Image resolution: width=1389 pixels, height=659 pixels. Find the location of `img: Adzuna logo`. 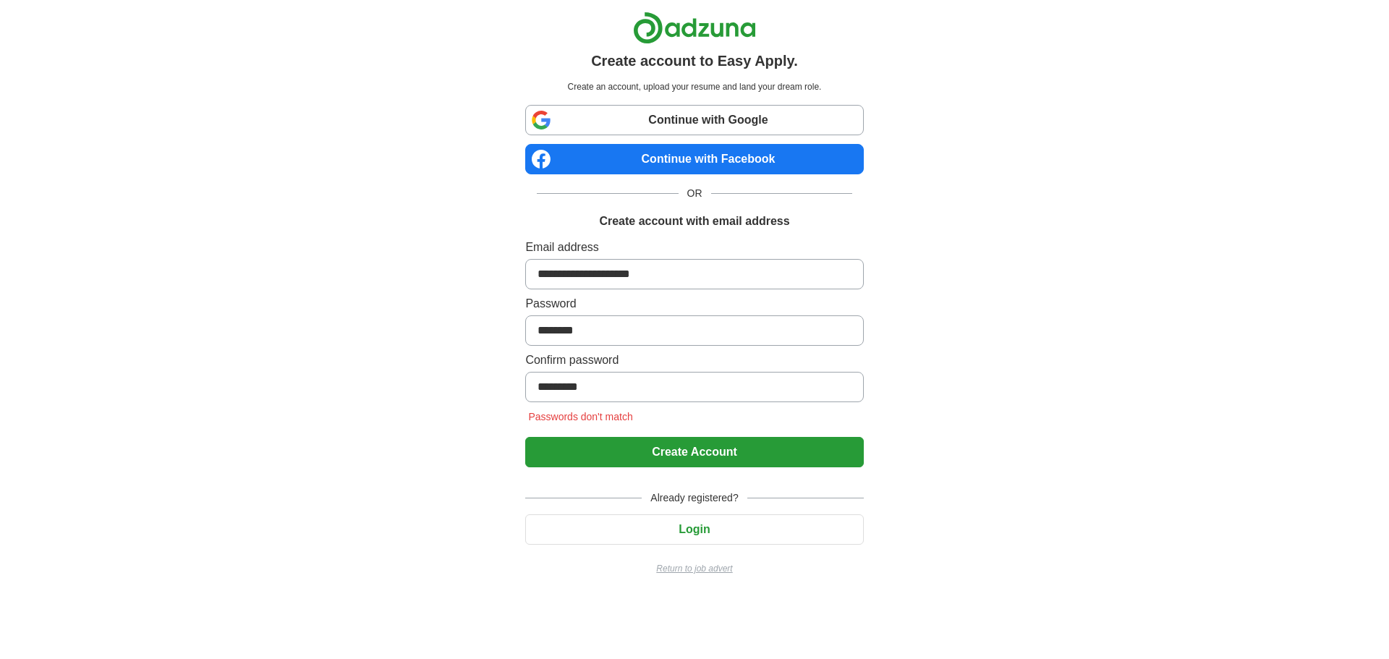

img: Adzuna logo is located at coordinates (694, 27).